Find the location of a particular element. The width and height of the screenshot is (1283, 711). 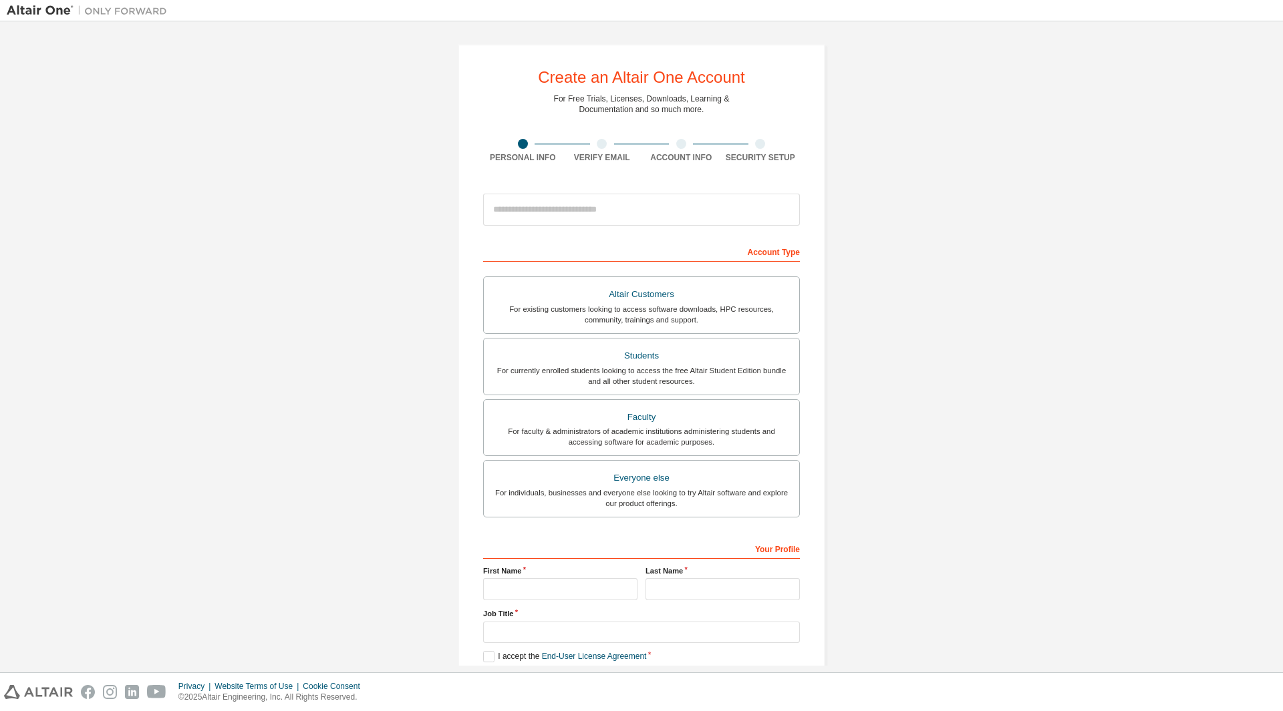

div: Altair Customers is located at coordinates (641, 295).